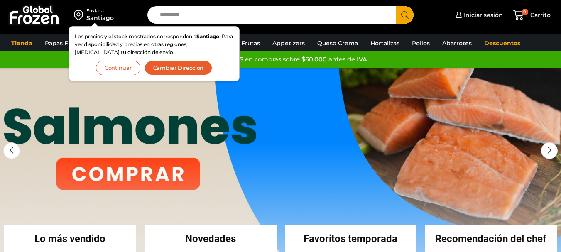 The height and width of the screenshot is (252, 561). What do you see at coordinates (118, 68) in the screenshot?
I see `button: Continuar` at bounding box center [118, 68].